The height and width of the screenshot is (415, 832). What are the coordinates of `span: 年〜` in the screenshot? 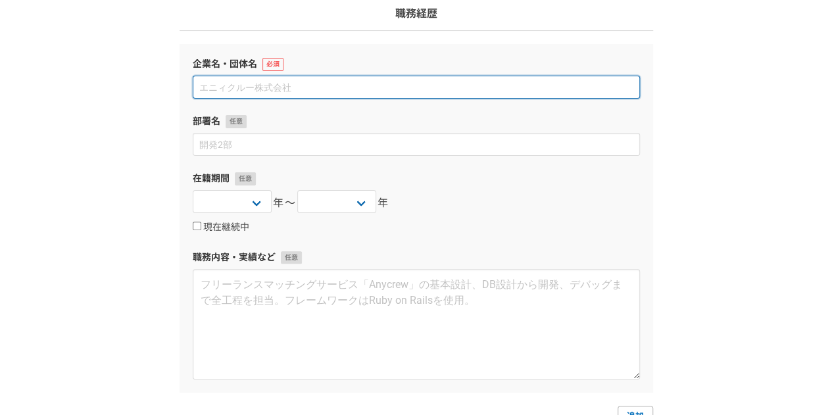 It's located at (284, 203).